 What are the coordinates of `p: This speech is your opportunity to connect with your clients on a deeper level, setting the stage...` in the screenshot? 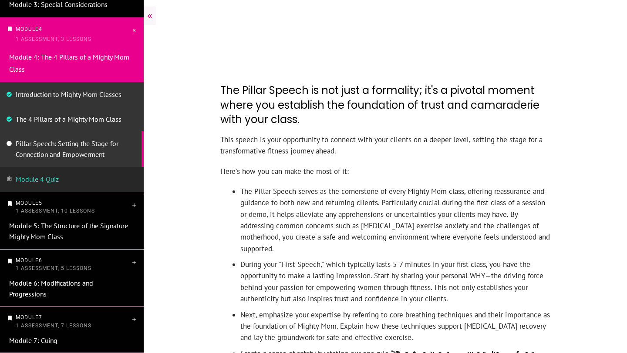 It's located at (385, 150).